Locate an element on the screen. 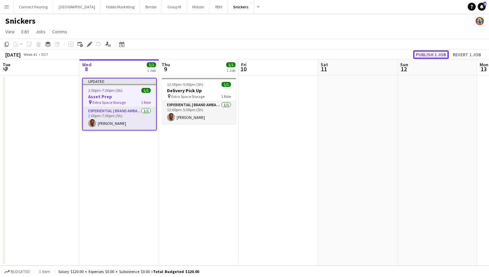  span: 10 is located at coordinates (243, 69).